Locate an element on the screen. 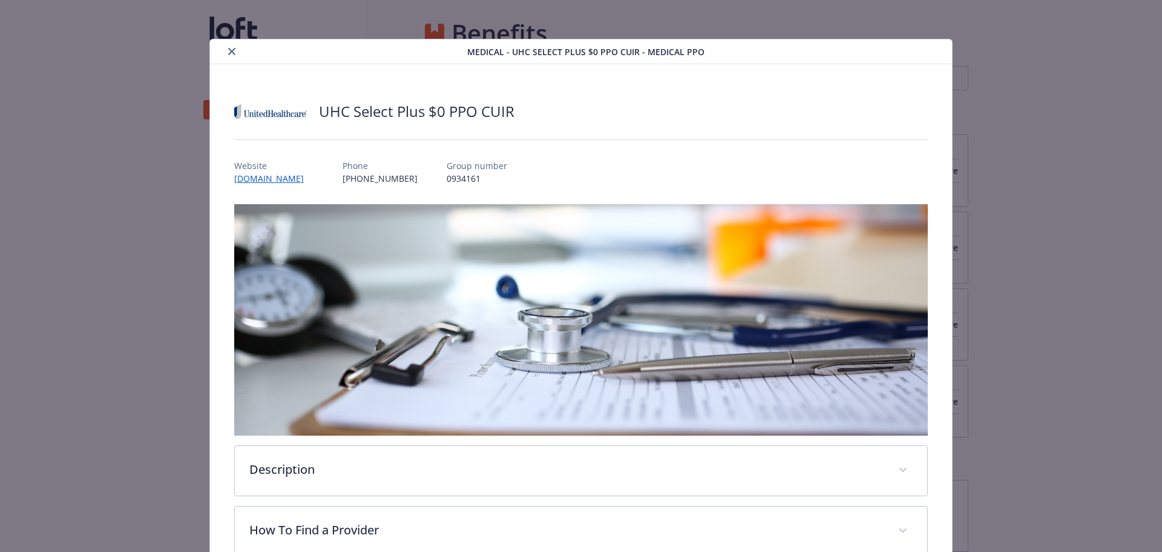  span: Medical - UHC Select Plus $0 PPO CUIR - Medical PPO is located at coordinates (586, 51).